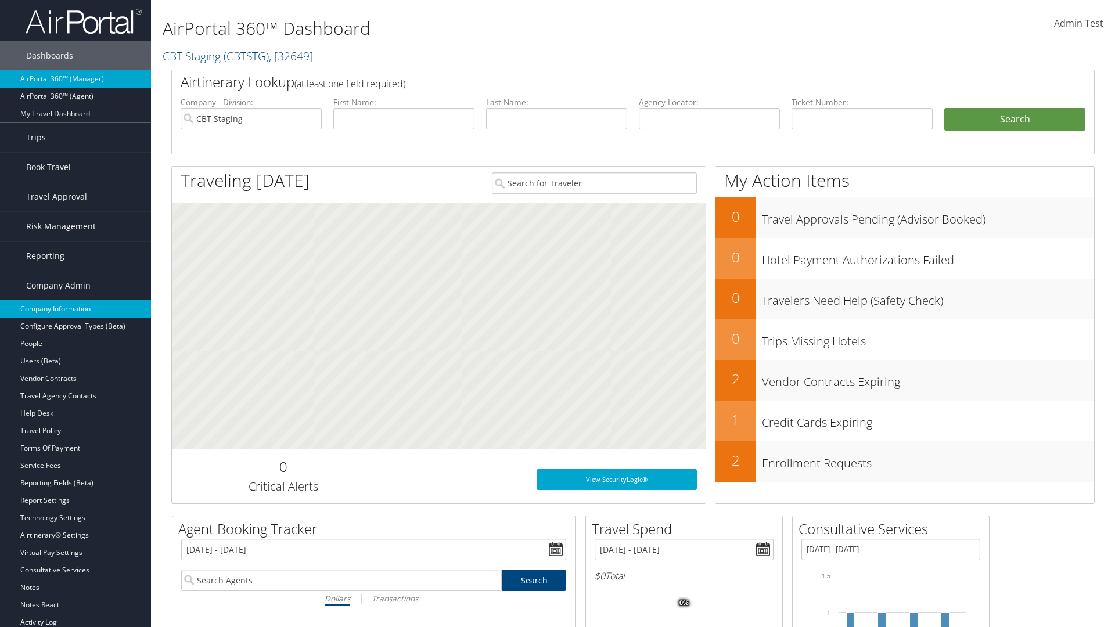  Describe the element at coordinates (687, 529) in the screenshot. I see `h2: Travel Spend` at that location.